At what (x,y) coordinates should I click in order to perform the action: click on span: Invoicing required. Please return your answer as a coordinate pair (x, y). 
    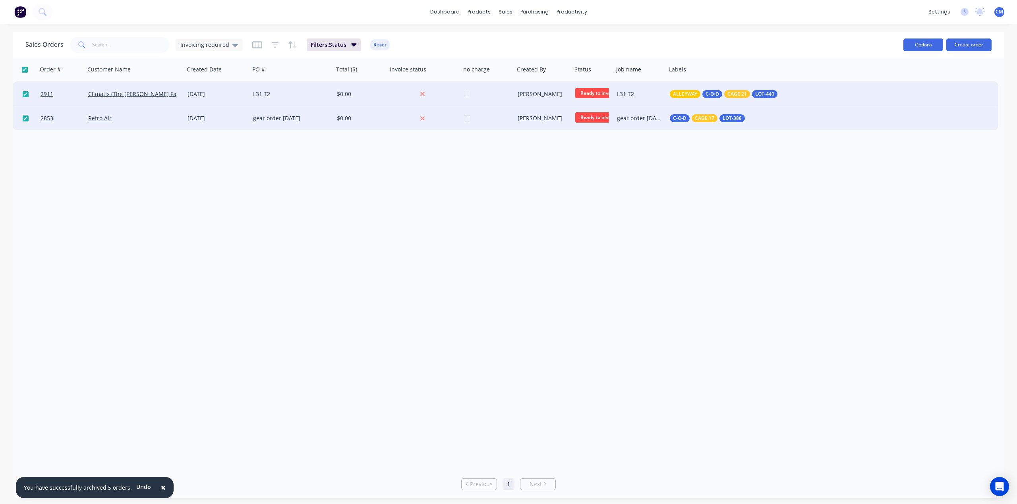
    Looking at the image, I should click on (205, 44).